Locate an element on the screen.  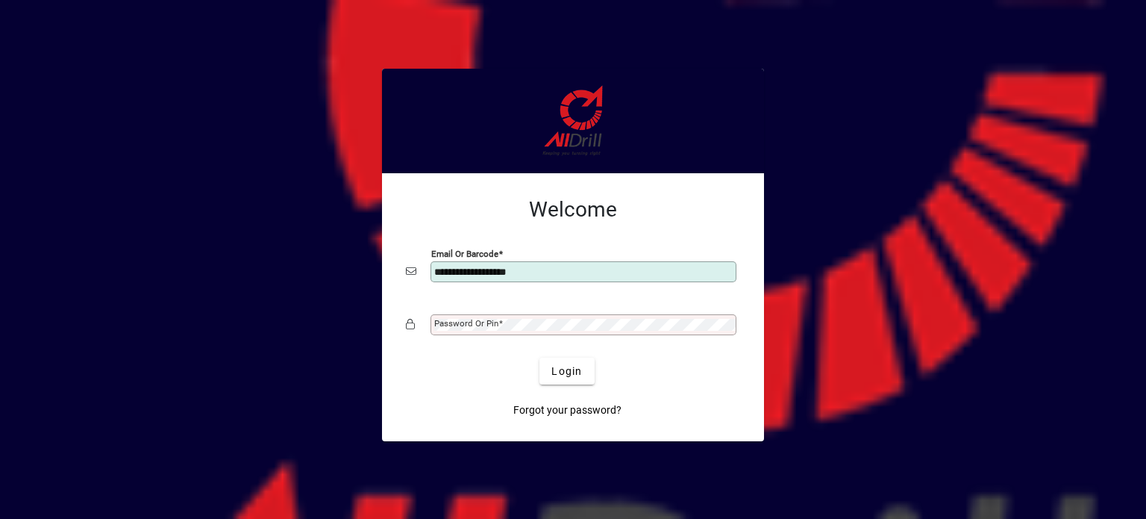
span: Login is located at coordinates (567, 371).